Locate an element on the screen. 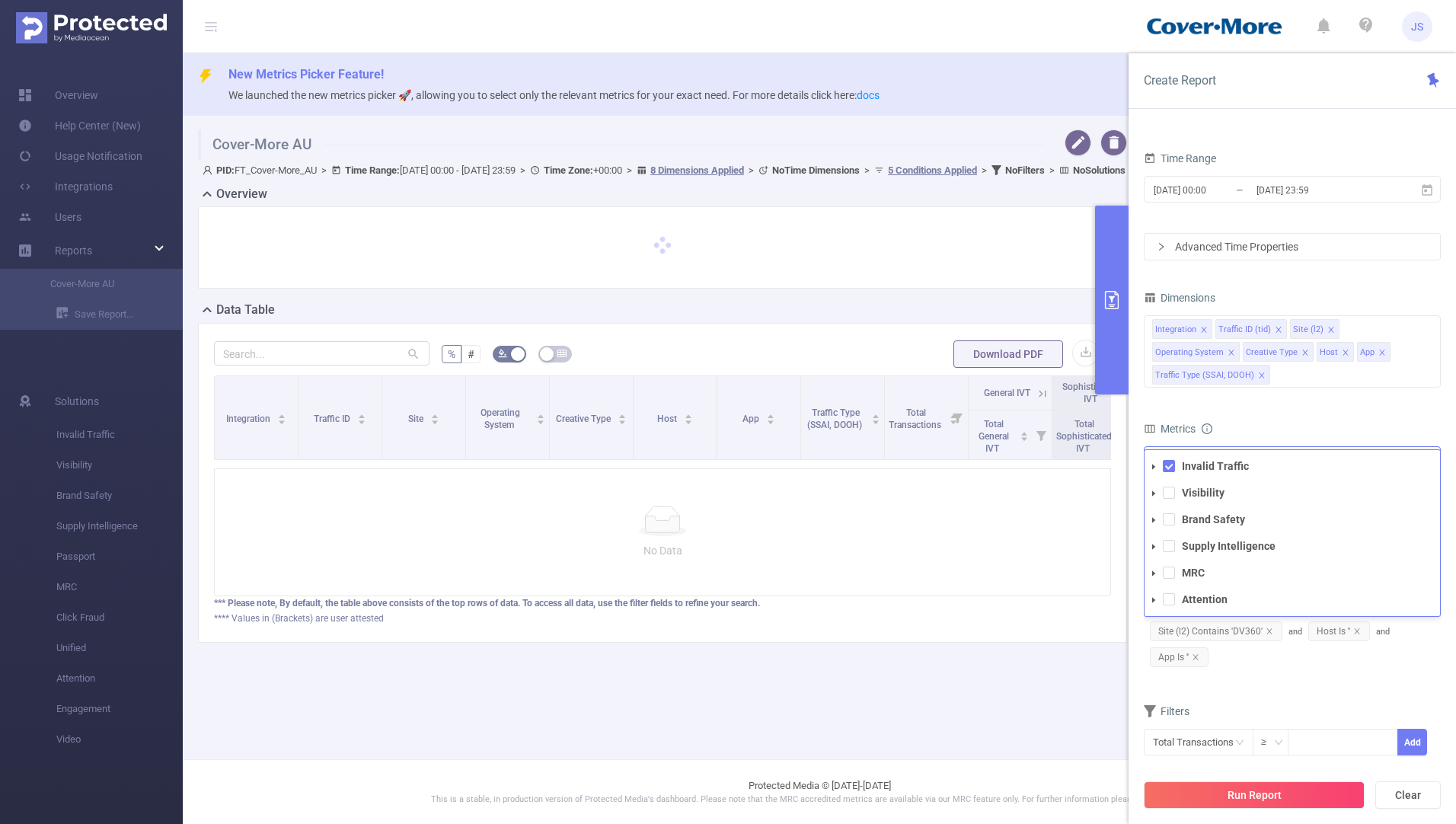 The width and height of the screenshot is (1456, 824). input: Search... is located at coordinates (321, 353).